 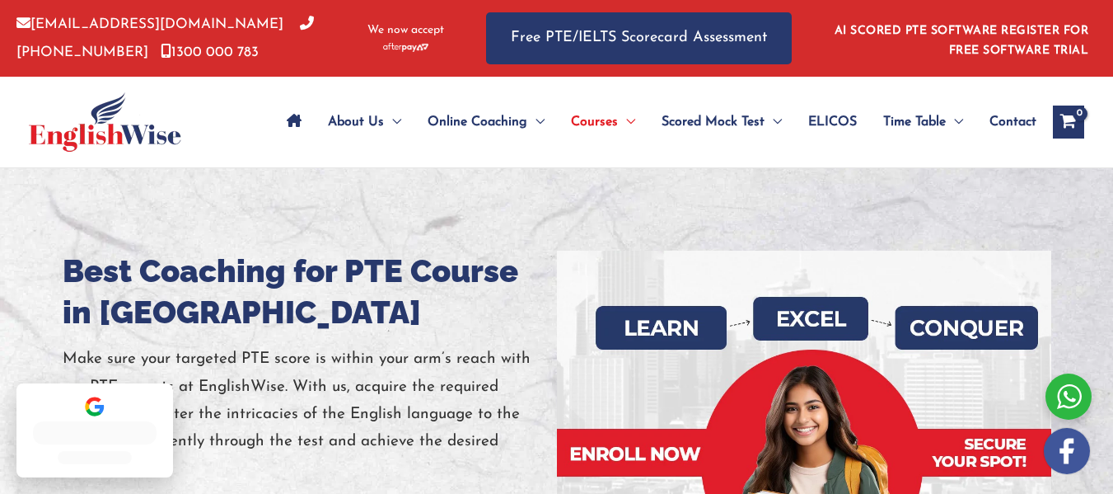 What do you see at coordinates (105, 122) in the screenshot?
I see `img: cropped-ew-logo` at bounding box center [105, 122].